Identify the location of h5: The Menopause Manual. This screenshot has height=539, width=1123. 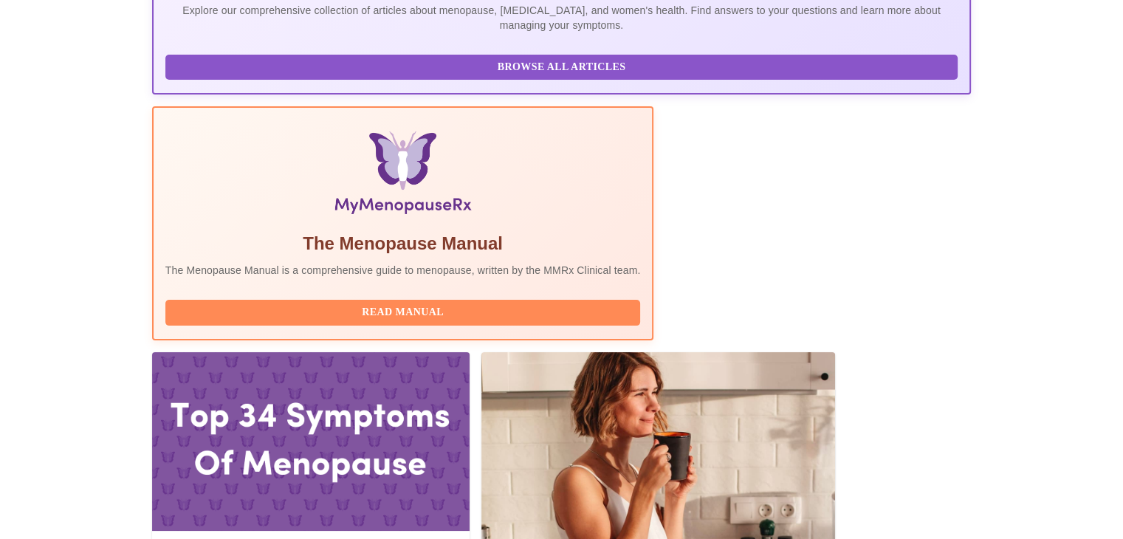
(403, 244).